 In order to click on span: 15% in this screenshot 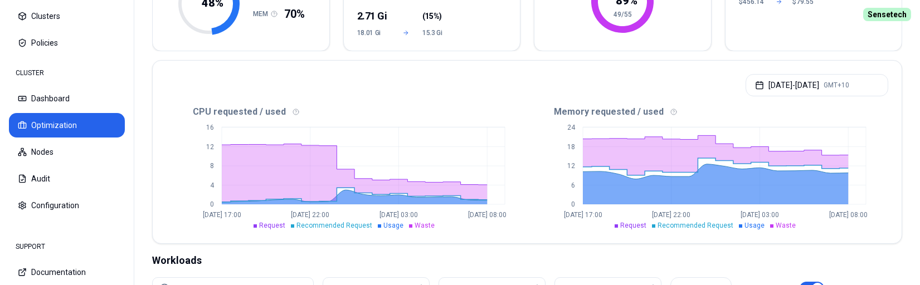, I will do `click(432, 16)`.